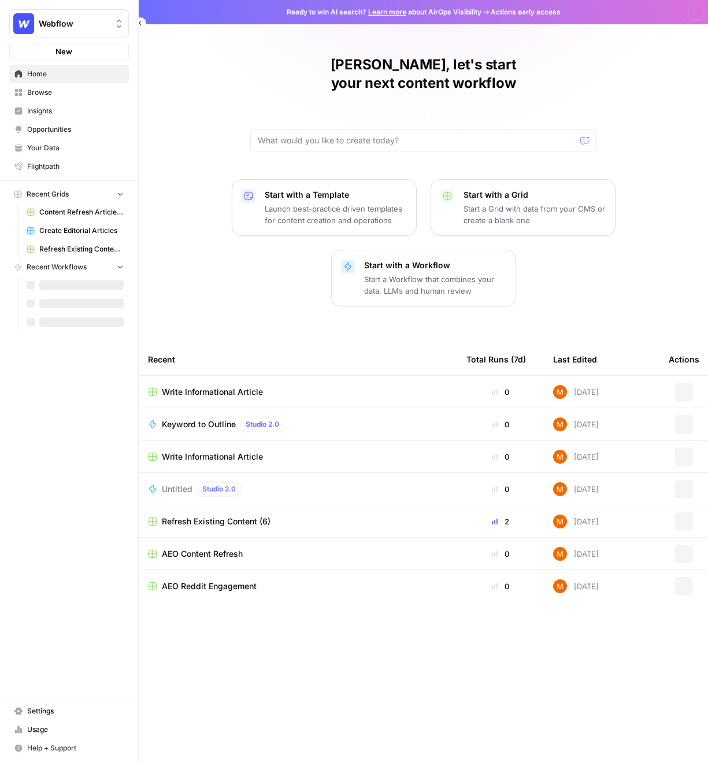 This screenshot has height=762, width=708. I want to click on a: Browse, so click(69, 92).